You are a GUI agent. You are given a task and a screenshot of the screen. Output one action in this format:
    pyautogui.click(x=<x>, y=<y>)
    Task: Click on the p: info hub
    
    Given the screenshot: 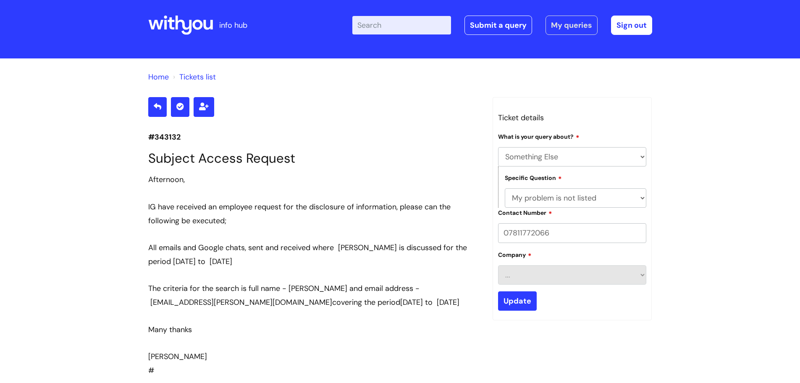 What is the action you would take?
    pyautogui.click(x=233, y=25)
    